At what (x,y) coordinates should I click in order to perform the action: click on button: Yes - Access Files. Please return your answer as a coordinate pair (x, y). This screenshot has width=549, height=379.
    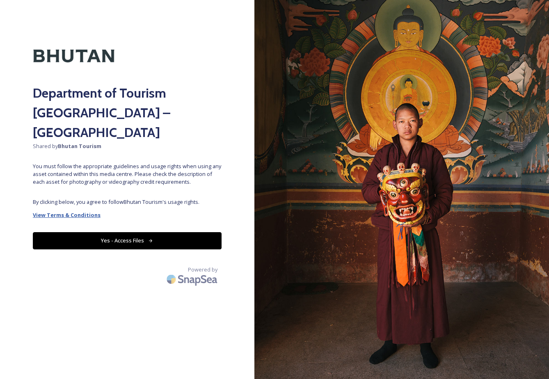
    Looking at the image, I should click on (127, 240).